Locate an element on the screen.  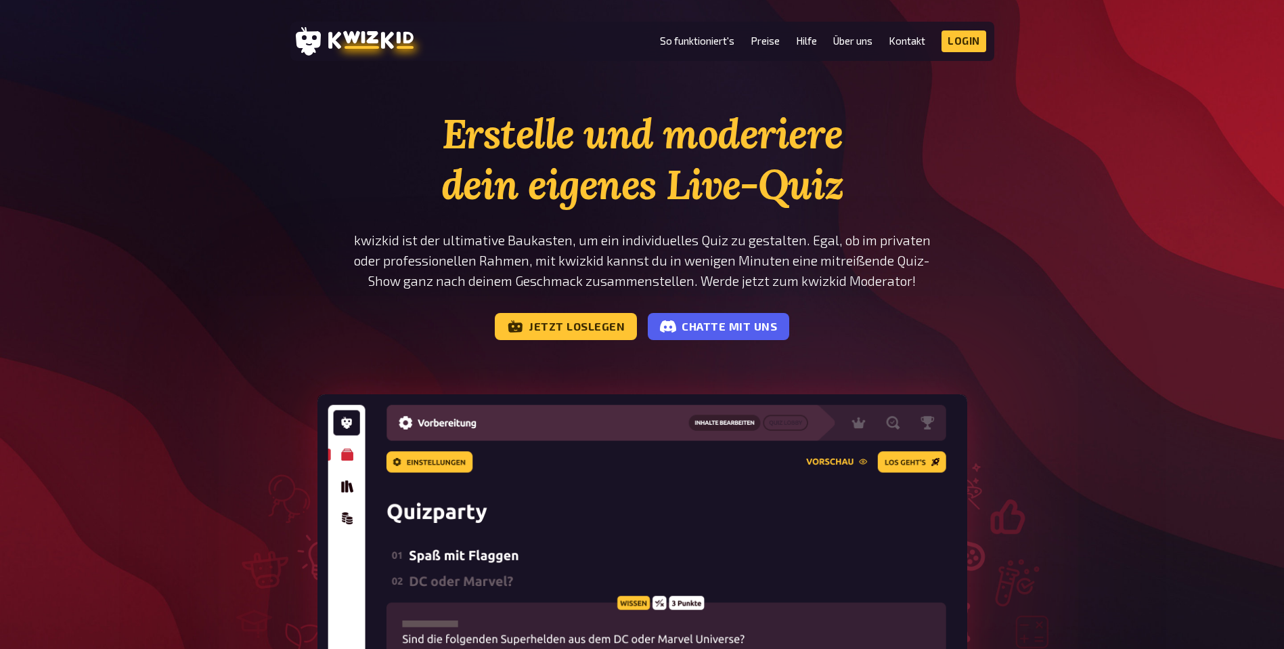
a: So funktioniert's is located at coordinates (697, 41).